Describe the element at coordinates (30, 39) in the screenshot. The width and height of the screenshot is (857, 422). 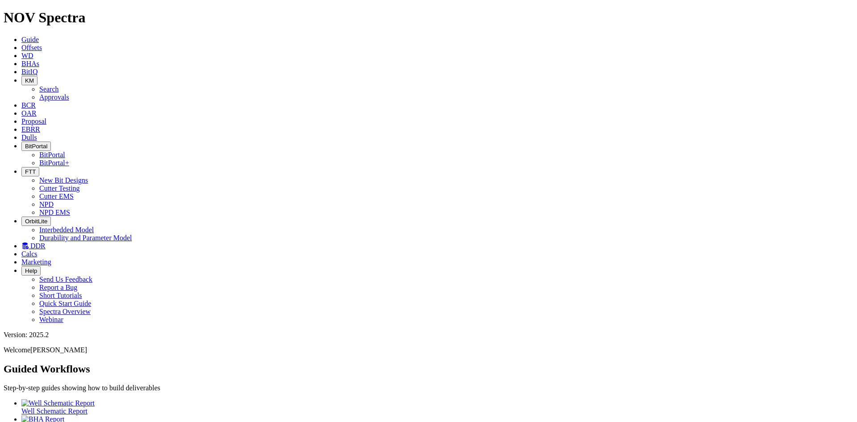
I see `a: Guide` at that location.